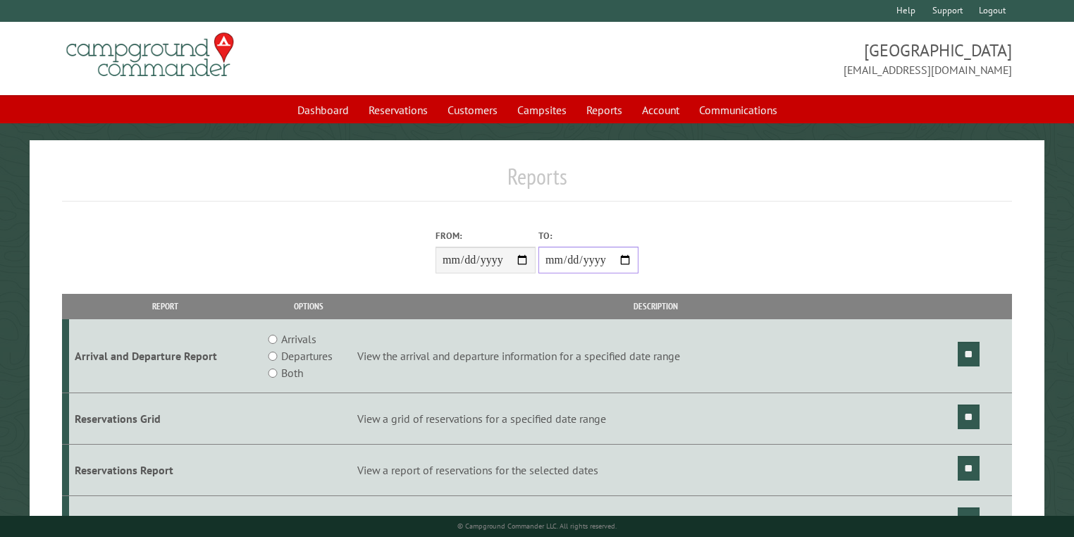  I want to click on a: Reports, so click(604, 110).